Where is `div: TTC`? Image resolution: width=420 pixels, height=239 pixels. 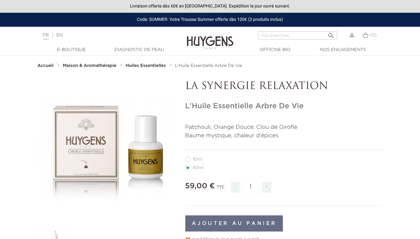 div: TTC is located at coordinates (220, 189).